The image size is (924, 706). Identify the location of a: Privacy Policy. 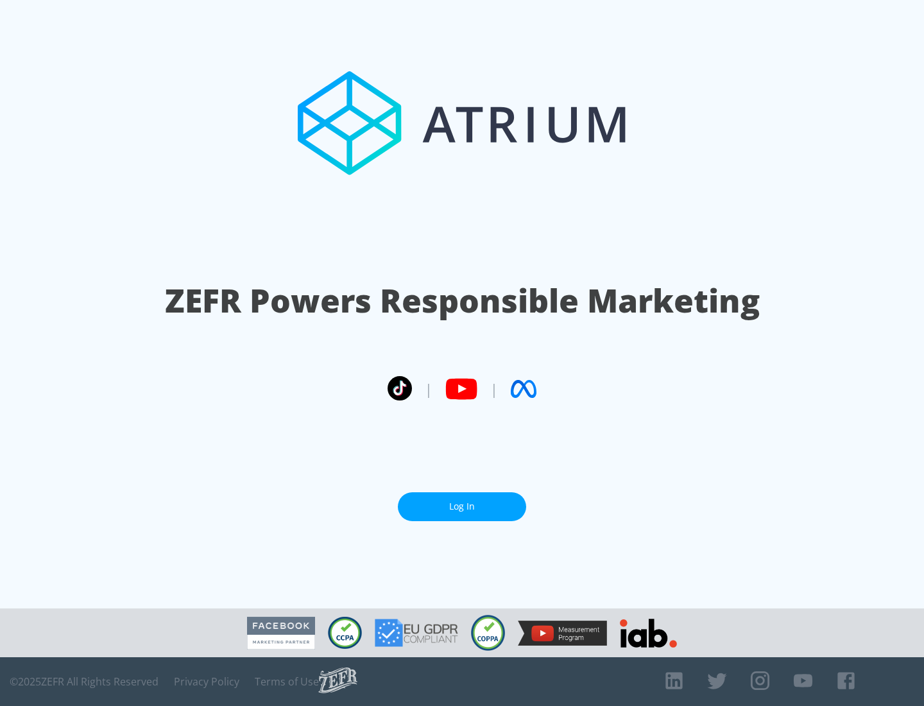
(207, 682).